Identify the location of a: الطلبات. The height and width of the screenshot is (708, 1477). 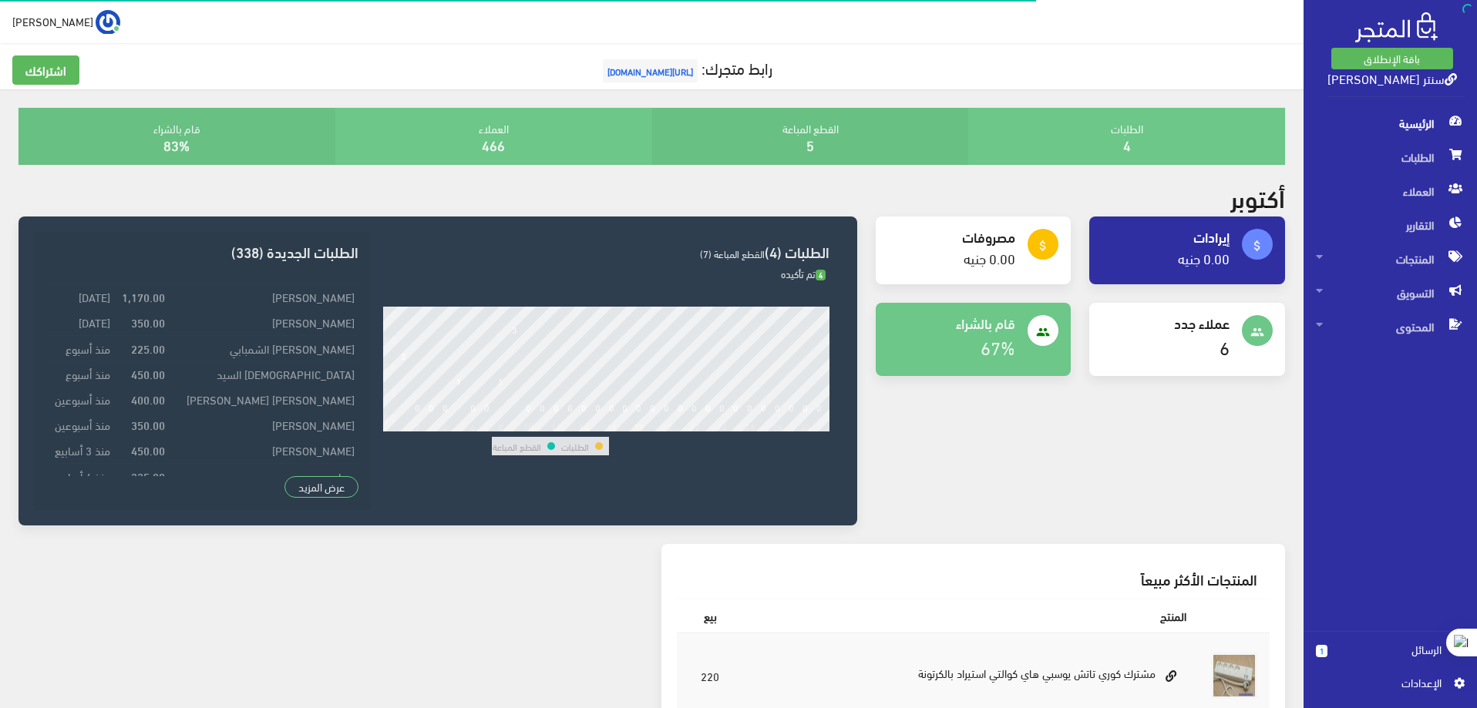
(1389, 157).